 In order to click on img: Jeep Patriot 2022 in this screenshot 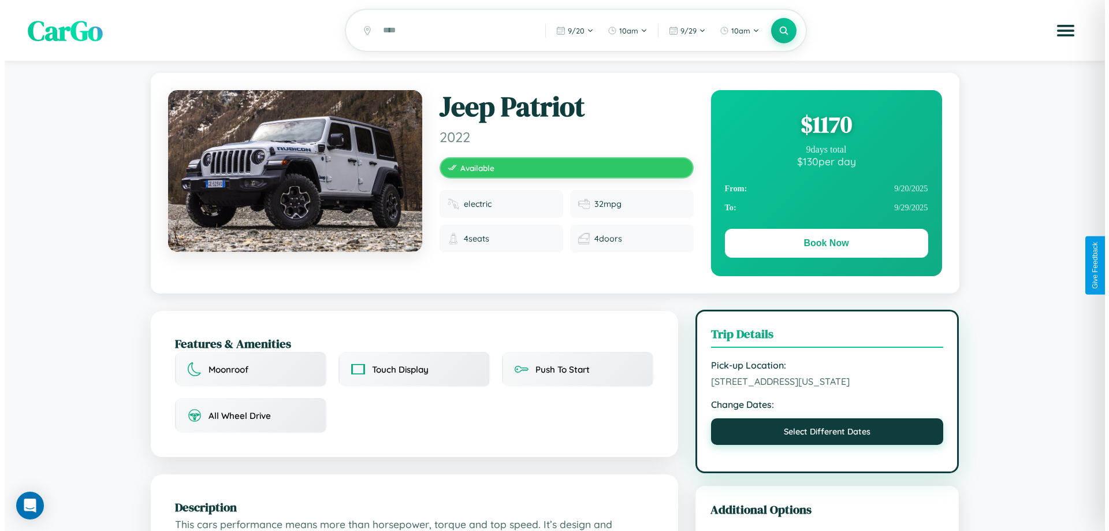, I will do `click(291, 171)`.